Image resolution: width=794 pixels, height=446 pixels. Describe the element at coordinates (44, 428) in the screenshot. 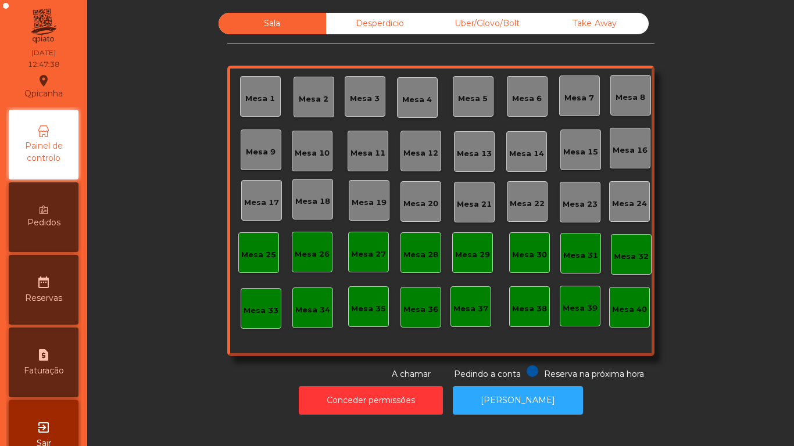

I see `i: exit_to_app` at that location.